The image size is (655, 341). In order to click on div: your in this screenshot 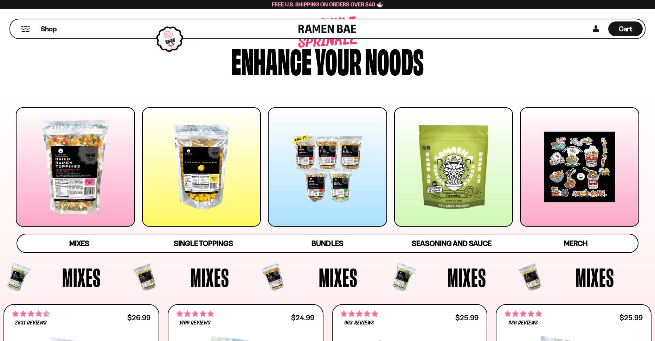, I will do `click(338, 60)`.